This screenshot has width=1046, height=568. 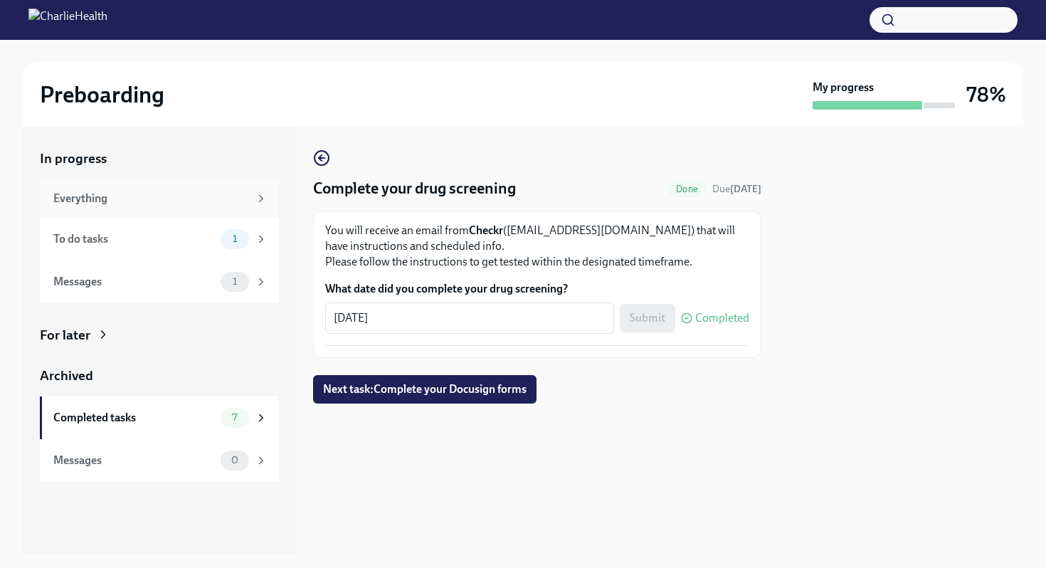 What do you see at coordinates (151, 199) in the screenshot?
I see `div: Everything` at bounding box center [151, 199].